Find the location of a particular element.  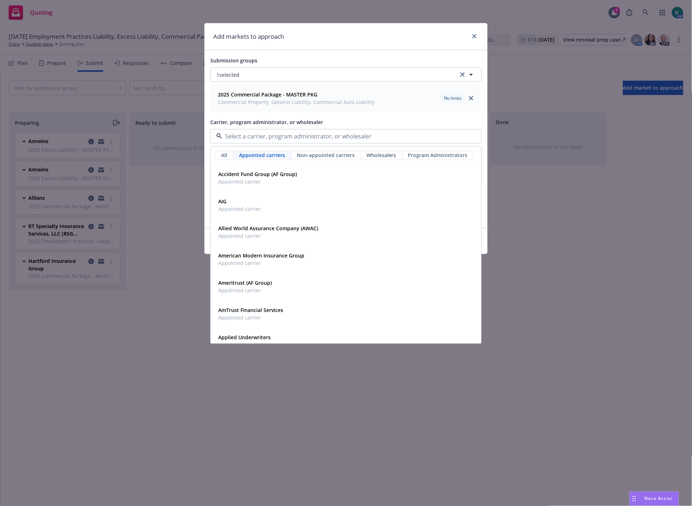

div: Drag to move is located at coordinates (634, 499).